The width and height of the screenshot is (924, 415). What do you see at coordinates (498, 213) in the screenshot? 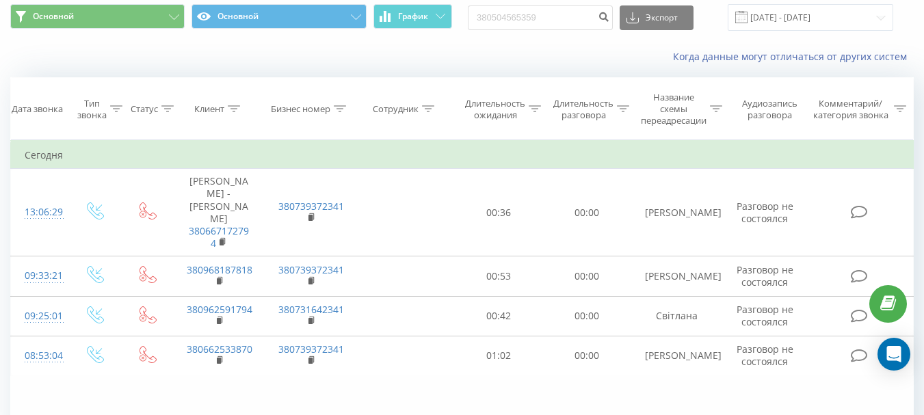
I see `td: 00:36` at bounding box center [498, 213].